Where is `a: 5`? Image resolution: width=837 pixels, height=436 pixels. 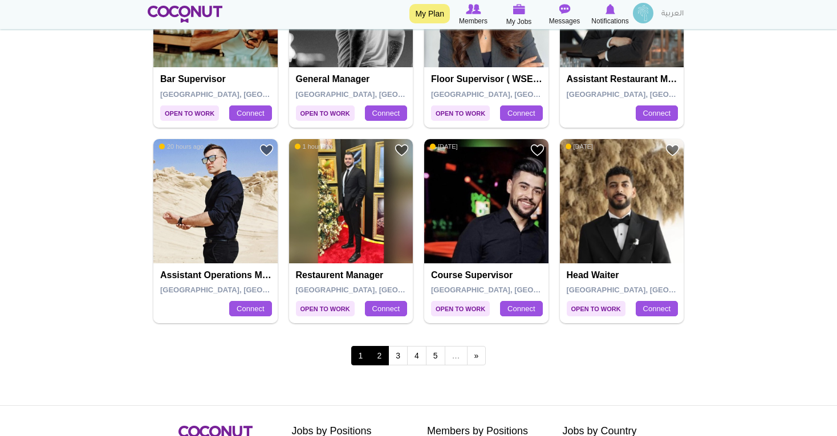 a: 5 is located at coordinates (436, 356).